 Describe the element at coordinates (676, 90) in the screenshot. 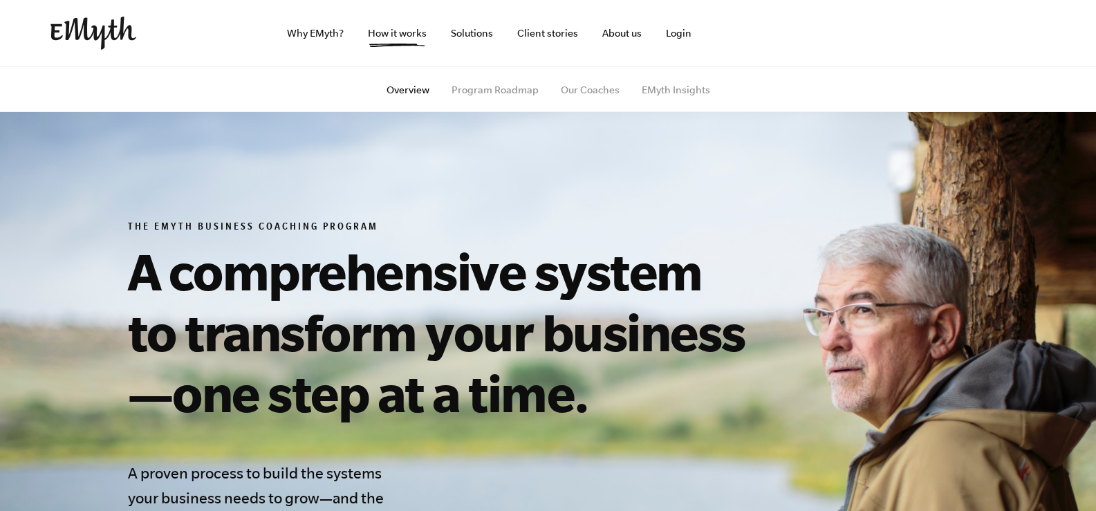

I see `a: EMyth Insights` at that location.